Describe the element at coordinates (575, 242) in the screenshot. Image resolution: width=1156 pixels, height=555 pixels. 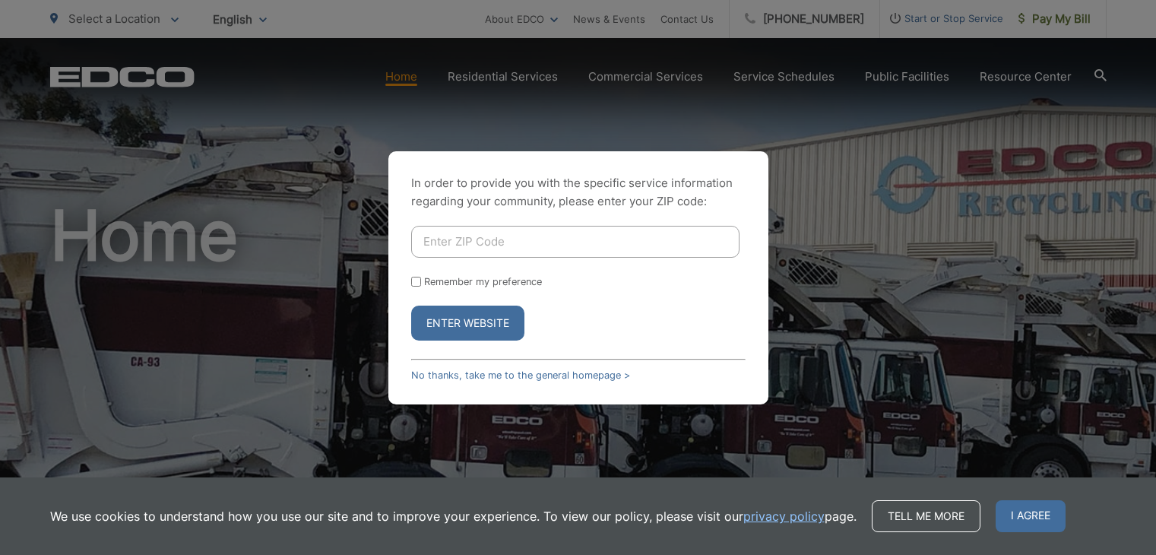
I see `input: Enter ZIP Code` at that location.